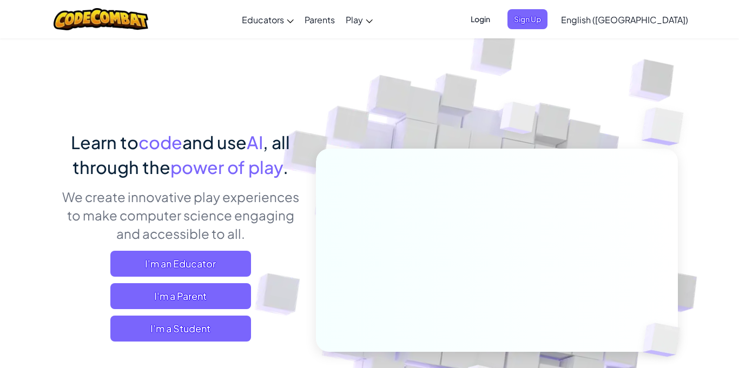 The image size is (739, 368). Describe the element at coordinates (181, 329) in the screenshot. I see `button: I'm a Student` at that location.